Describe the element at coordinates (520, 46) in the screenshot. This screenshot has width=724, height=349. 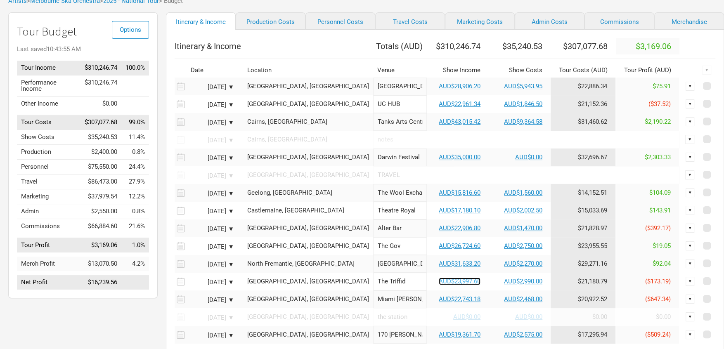
I see `th: $35,240.53` at that location.